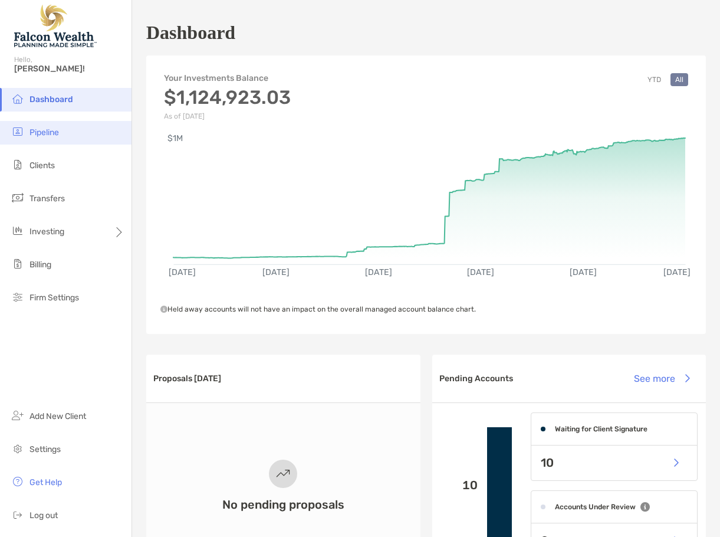 The width and height of the screenshot is (720, 537). Describe the element at coordinates (47, 231) in the screenshot. I see `span: Investing` at that location.